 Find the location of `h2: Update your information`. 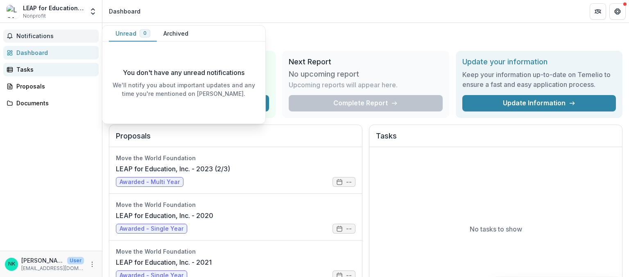

h2: Update your information is located at coordinates (539, 62).